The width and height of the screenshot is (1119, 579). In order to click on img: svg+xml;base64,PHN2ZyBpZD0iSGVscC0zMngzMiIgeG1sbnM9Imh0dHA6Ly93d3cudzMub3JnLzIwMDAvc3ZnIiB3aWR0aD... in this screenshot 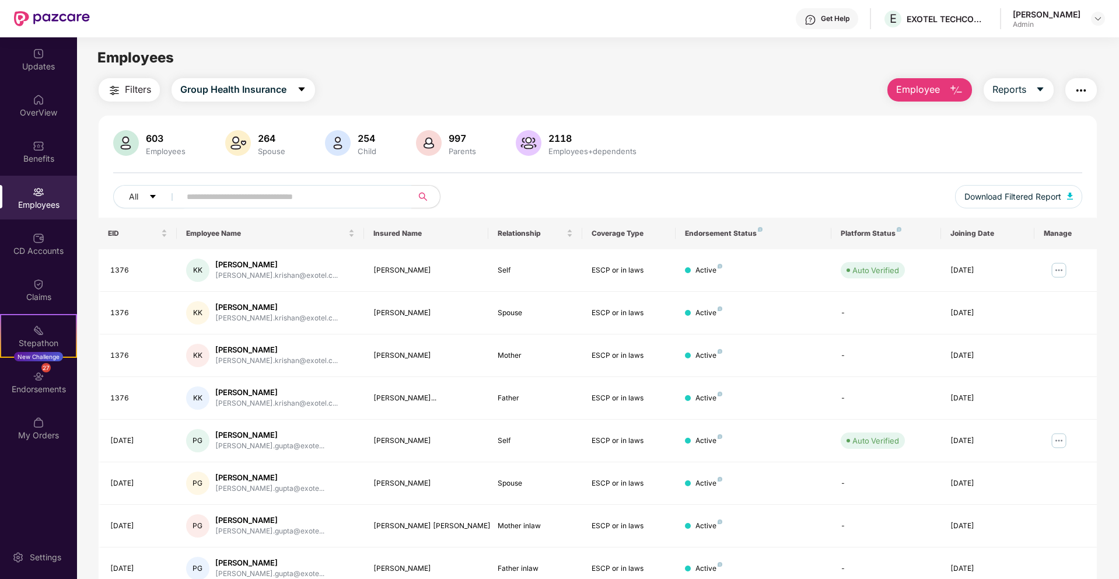, I will do `click(810, 20)`.